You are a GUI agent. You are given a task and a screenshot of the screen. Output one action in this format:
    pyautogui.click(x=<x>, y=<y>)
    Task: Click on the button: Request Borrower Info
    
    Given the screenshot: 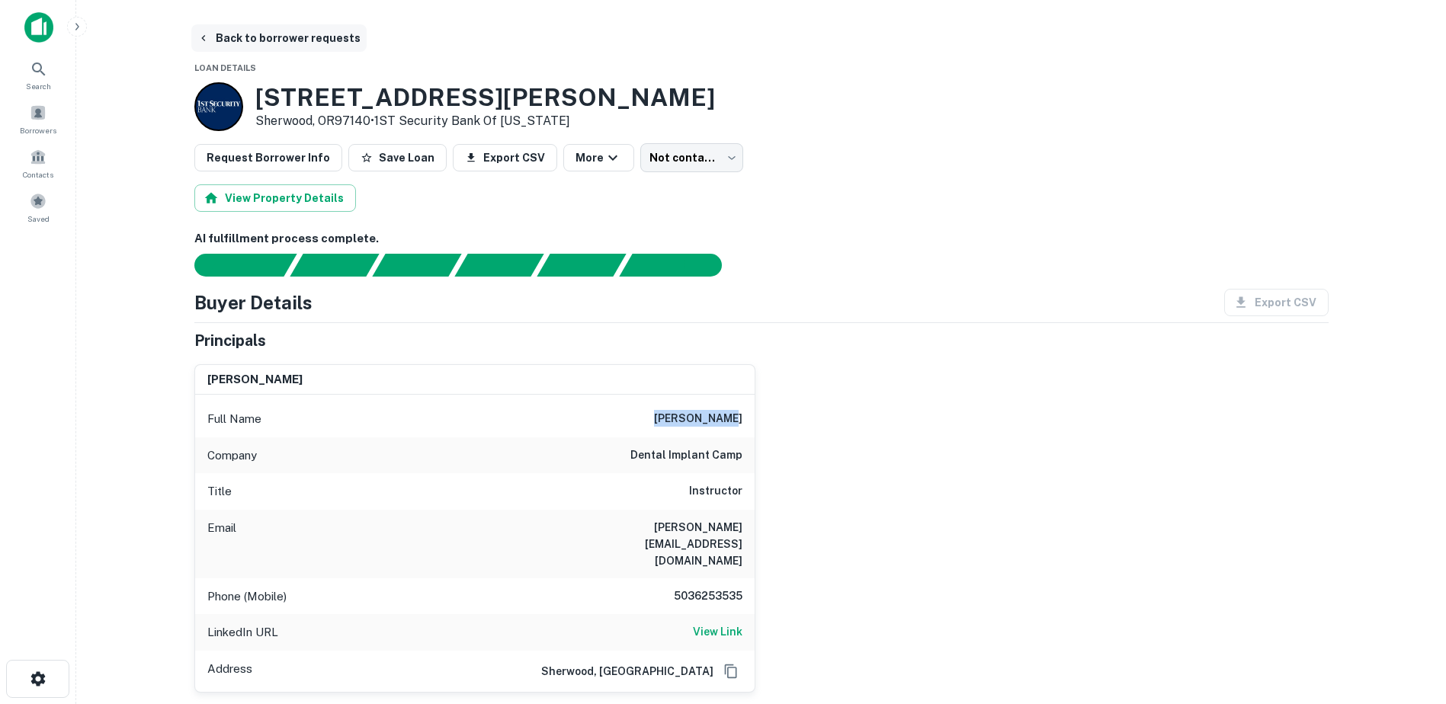 What is the action you would take?
    pyautogui.click(x=268, y=158)
    